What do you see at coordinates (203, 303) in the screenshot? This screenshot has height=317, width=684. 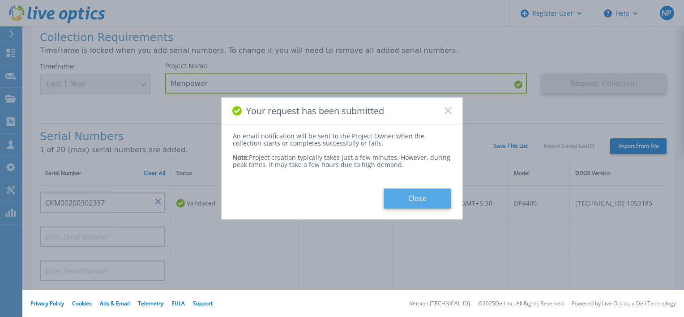 I see `a: Support` at bounding box center [203, 303].